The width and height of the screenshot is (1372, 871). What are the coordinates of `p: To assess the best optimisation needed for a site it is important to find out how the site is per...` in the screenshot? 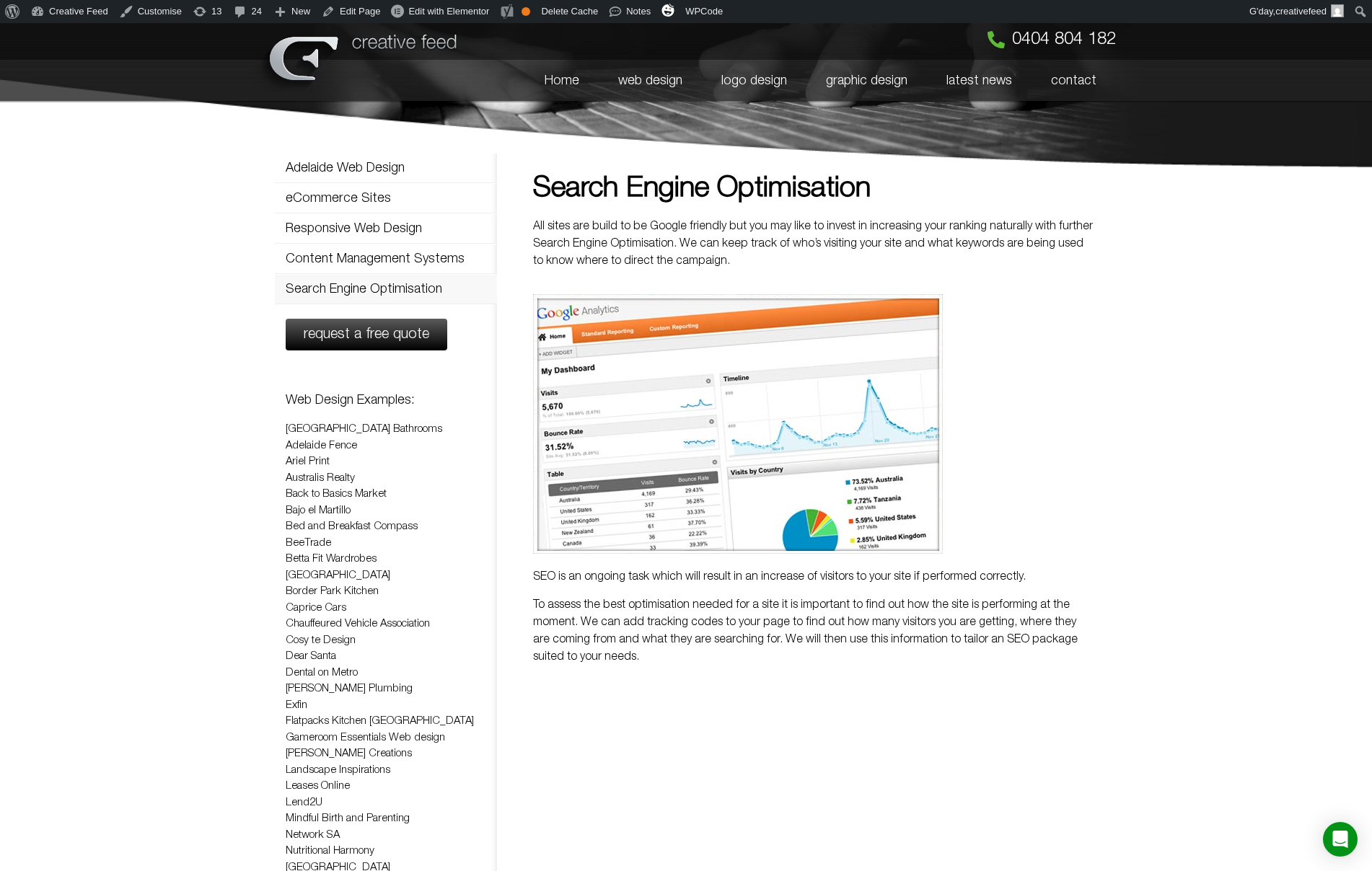 It's located at (814, 631).